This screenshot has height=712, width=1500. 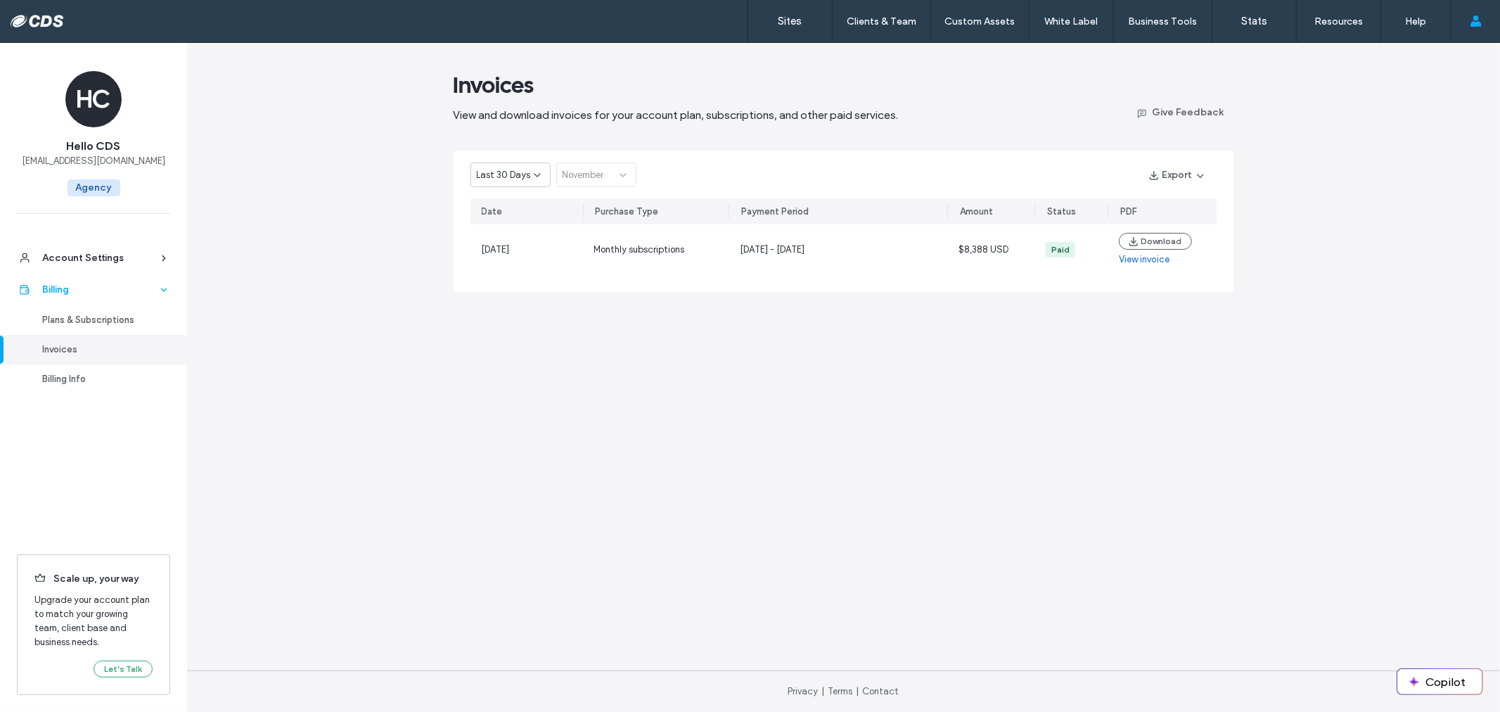 What do you see at coordinates (94, 146) in the screenshot?
I see `span: Hello CDS` at bounding box center [94, 146].